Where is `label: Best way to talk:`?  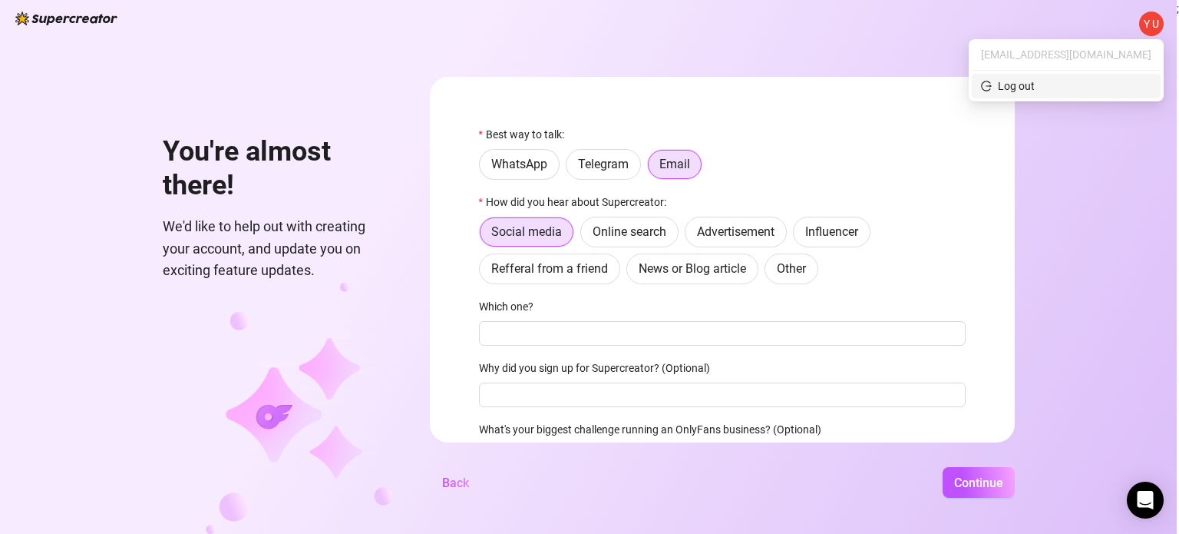 label: Best way to talk: is located at coordinates (527, 134).